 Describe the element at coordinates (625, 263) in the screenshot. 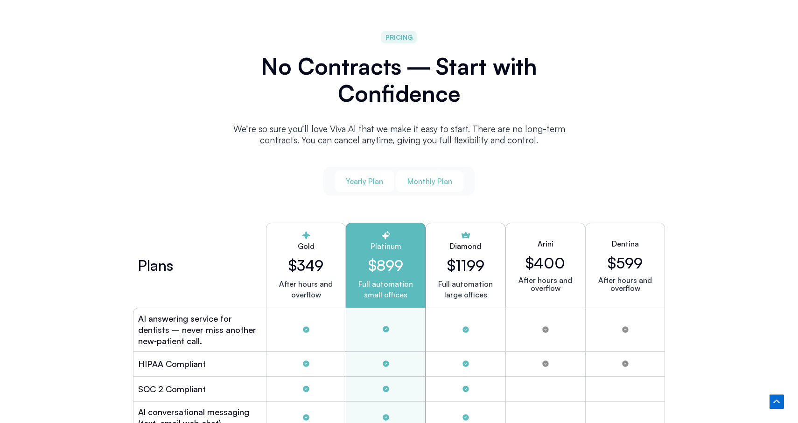

I see `h2: $599` at that location.